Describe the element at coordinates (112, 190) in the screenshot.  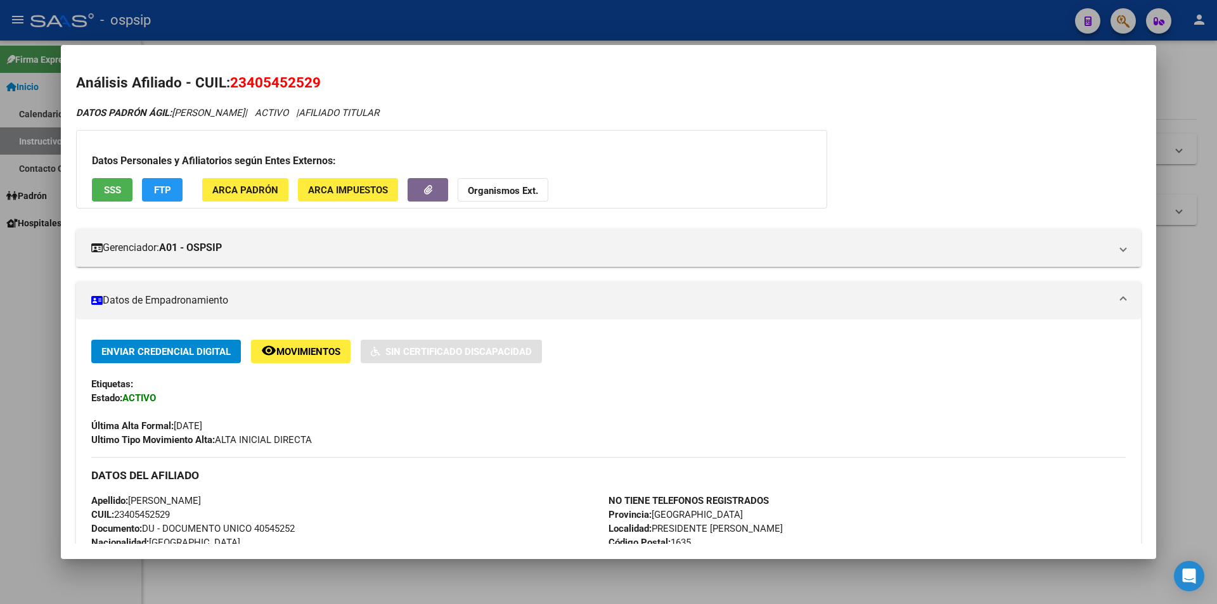
I see `span: SSS` at that location.